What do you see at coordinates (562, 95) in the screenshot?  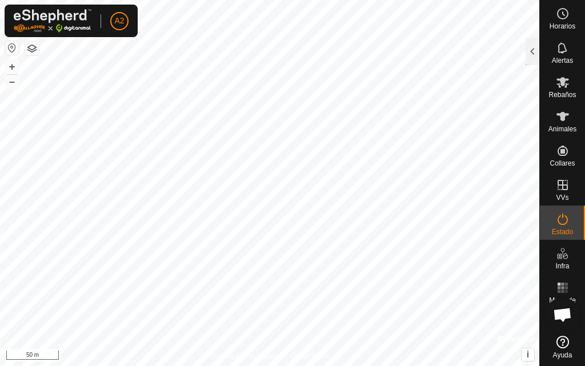 I see `span: Rebaños` at bounding box center [562, 95].